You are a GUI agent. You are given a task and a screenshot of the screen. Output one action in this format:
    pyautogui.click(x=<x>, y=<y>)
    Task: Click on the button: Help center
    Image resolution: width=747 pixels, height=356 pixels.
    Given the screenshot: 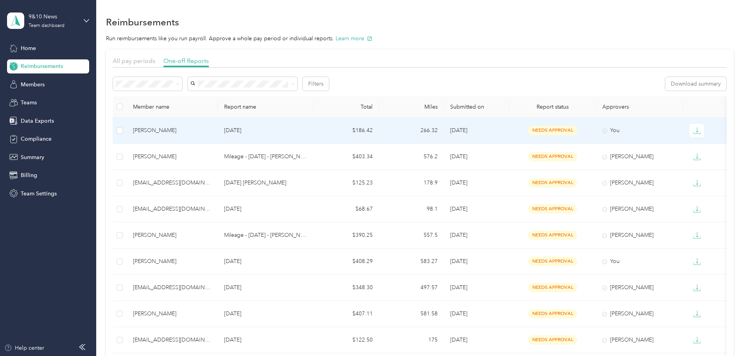 What is the action you would take?
    pyautogui.click(x=24, y=348)
    